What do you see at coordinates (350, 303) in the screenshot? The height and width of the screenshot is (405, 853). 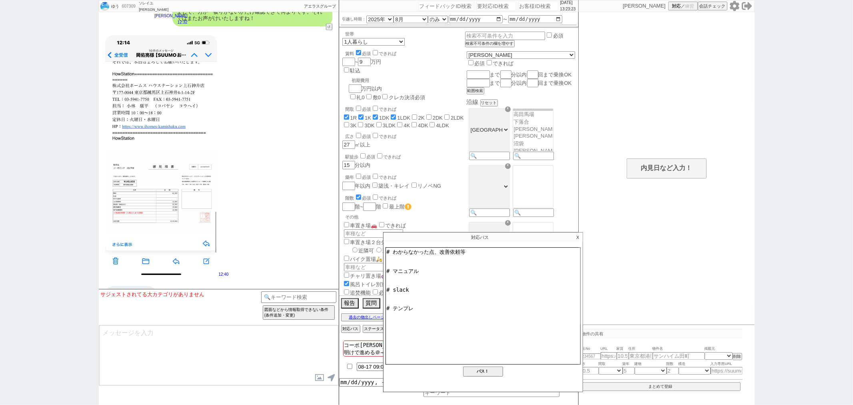 I see `button: 報告` at bounding box center [350, 303].